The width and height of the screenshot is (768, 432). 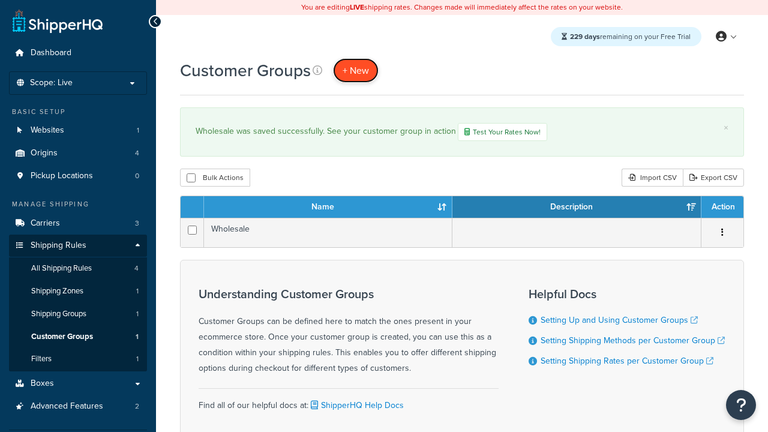 What do you see at coordinates (328, 207) in the screenshot?
I see `th: Name: activate to sort column ascending` at bounding box center [328, 207].